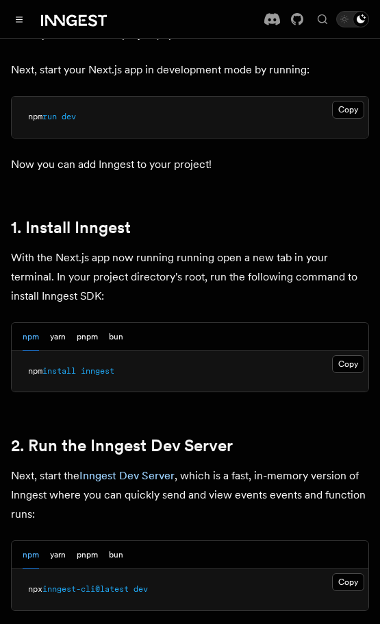  Describe the element at coordinates (190, 70) in the screenshot. I see `p: Next, start your Next.js app in development mode by running:` at that location.